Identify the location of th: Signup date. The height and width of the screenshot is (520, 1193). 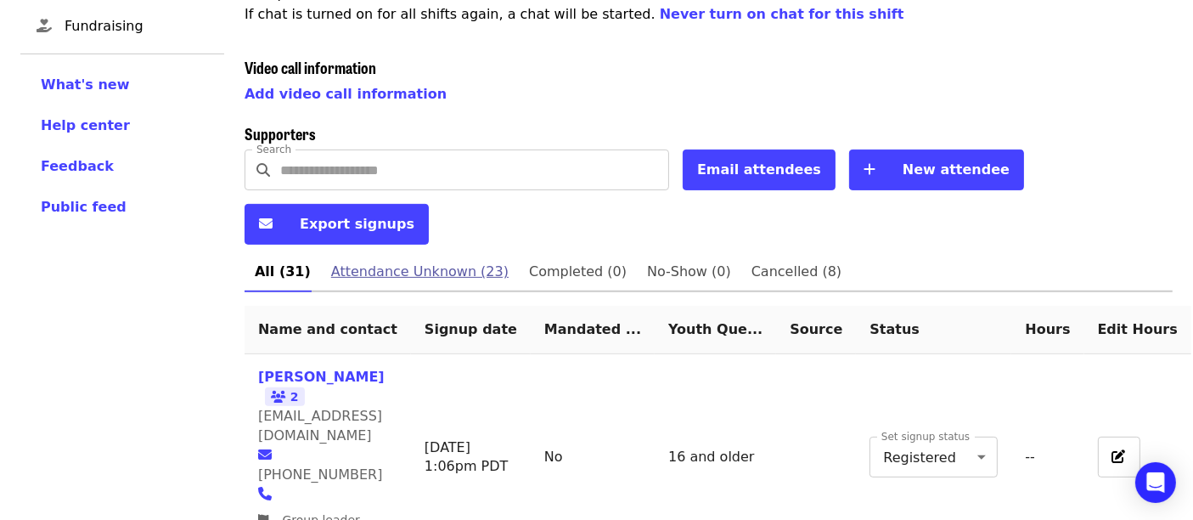
(471, 330).